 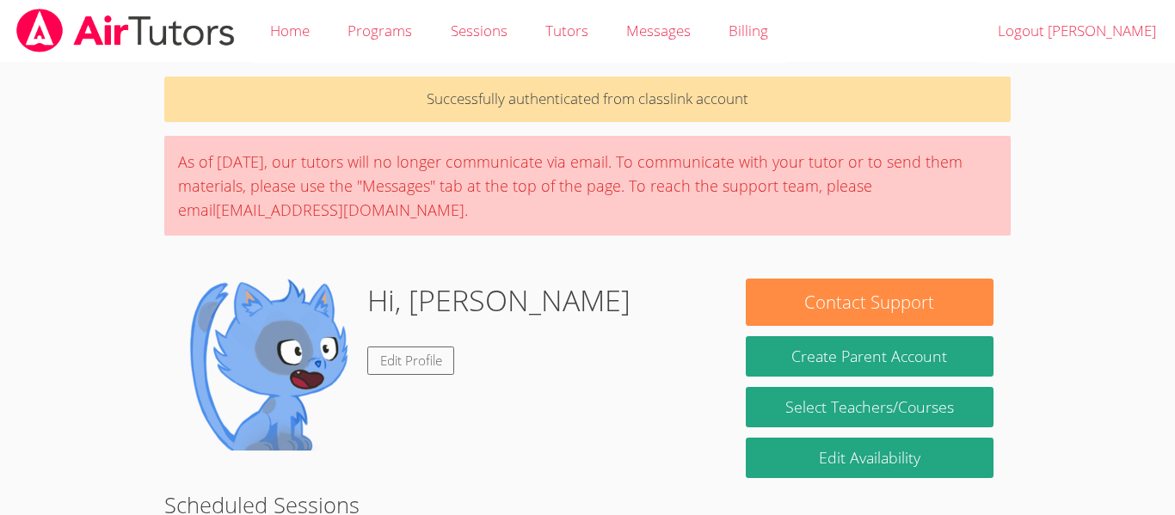 What do you see at coordinates (588, 99) in the screenshot?
I see `p: Successfully authenticated from classlink account` at bounding box center [588, 99].